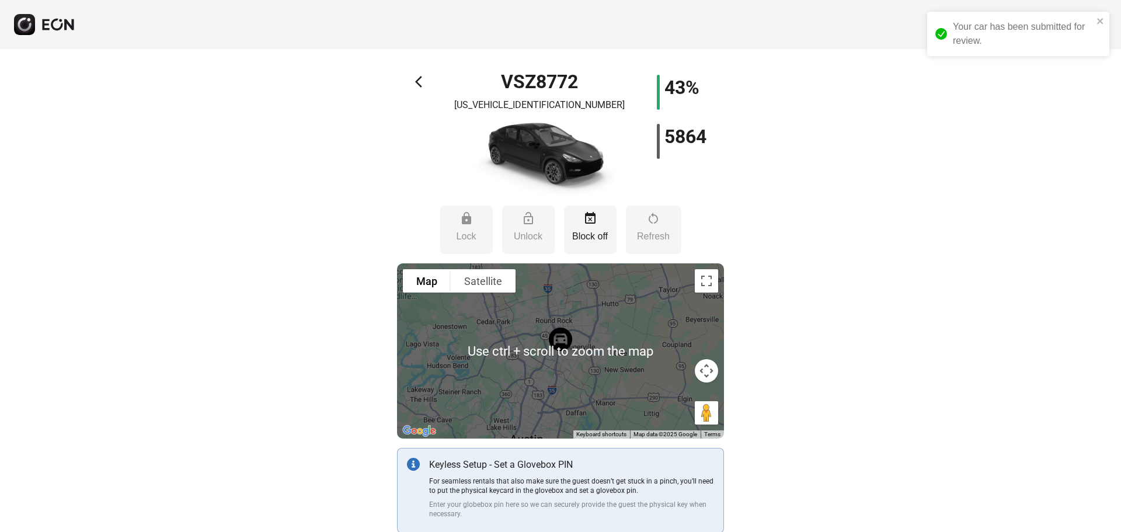 The height and width of the screenshot is (532, 1121). Describe the element at coordinates (571, 486) in the screenshot. I see `p: For seamless rentals that also make sure the guest doesn’t get stuck in a pinch, you’ll need to p...` at that location.